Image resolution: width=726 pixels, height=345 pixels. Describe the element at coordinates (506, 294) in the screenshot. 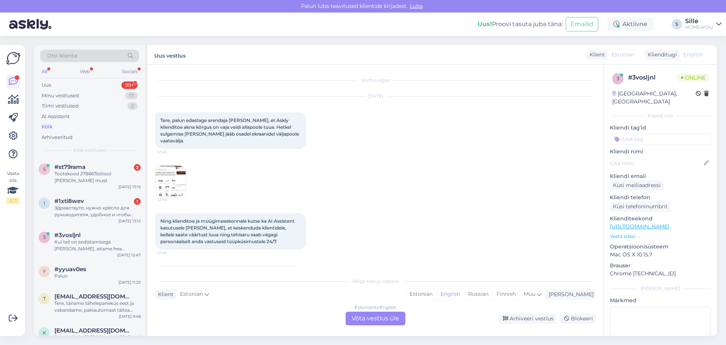

I see `div: Finnish` at that location.